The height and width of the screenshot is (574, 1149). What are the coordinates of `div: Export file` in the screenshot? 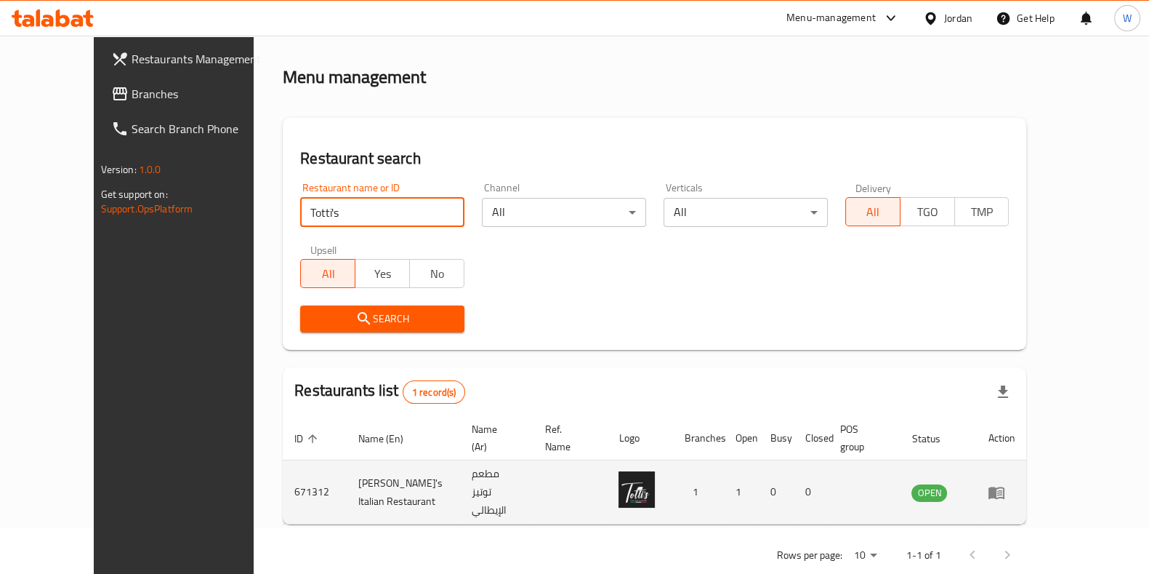 It's located at (1003, 392).